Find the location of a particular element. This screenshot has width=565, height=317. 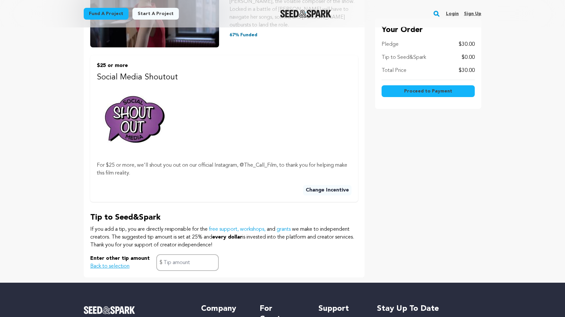

img: incentive is located at coordinates (133, 122).